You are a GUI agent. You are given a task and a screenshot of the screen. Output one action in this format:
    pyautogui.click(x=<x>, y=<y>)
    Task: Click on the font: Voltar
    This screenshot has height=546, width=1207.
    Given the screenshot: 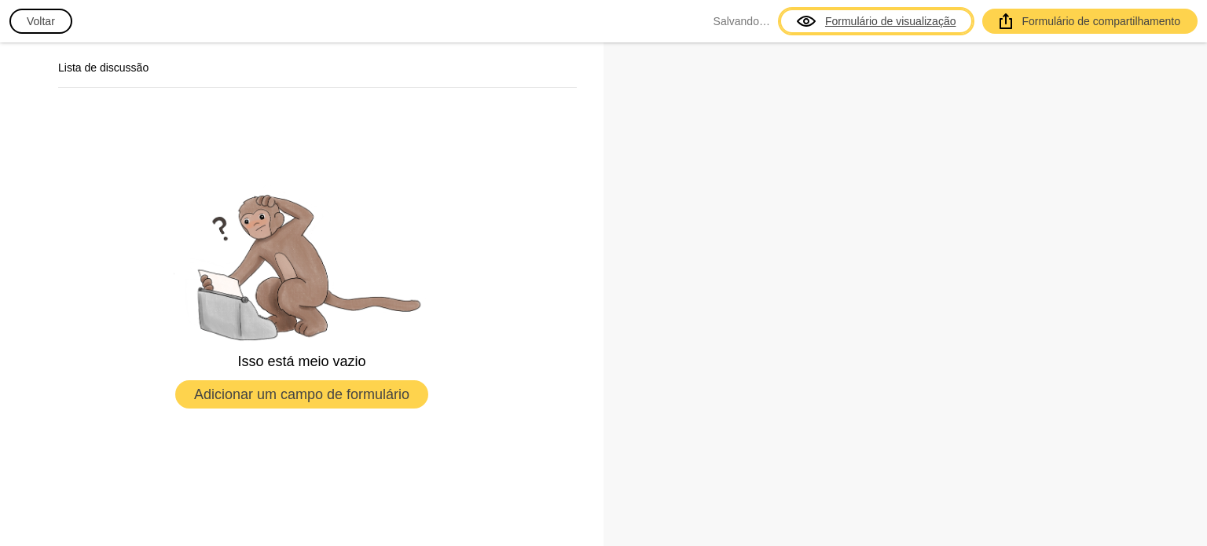 What is the action you would take?
    pyautogui.click(x=41, y=21)
    